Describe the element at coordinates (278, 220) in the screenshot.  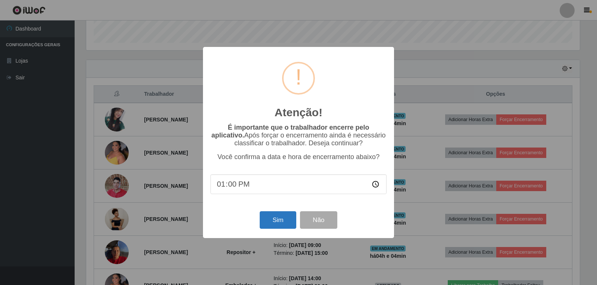
I see `button: Sim` at that location.